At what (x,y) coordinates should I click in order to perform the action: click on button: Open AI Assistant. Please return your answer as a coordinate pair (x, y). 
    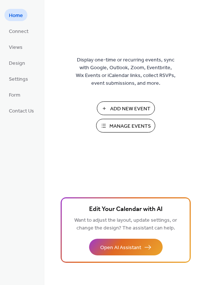
    Looking at the image, I should click on (126, 247).